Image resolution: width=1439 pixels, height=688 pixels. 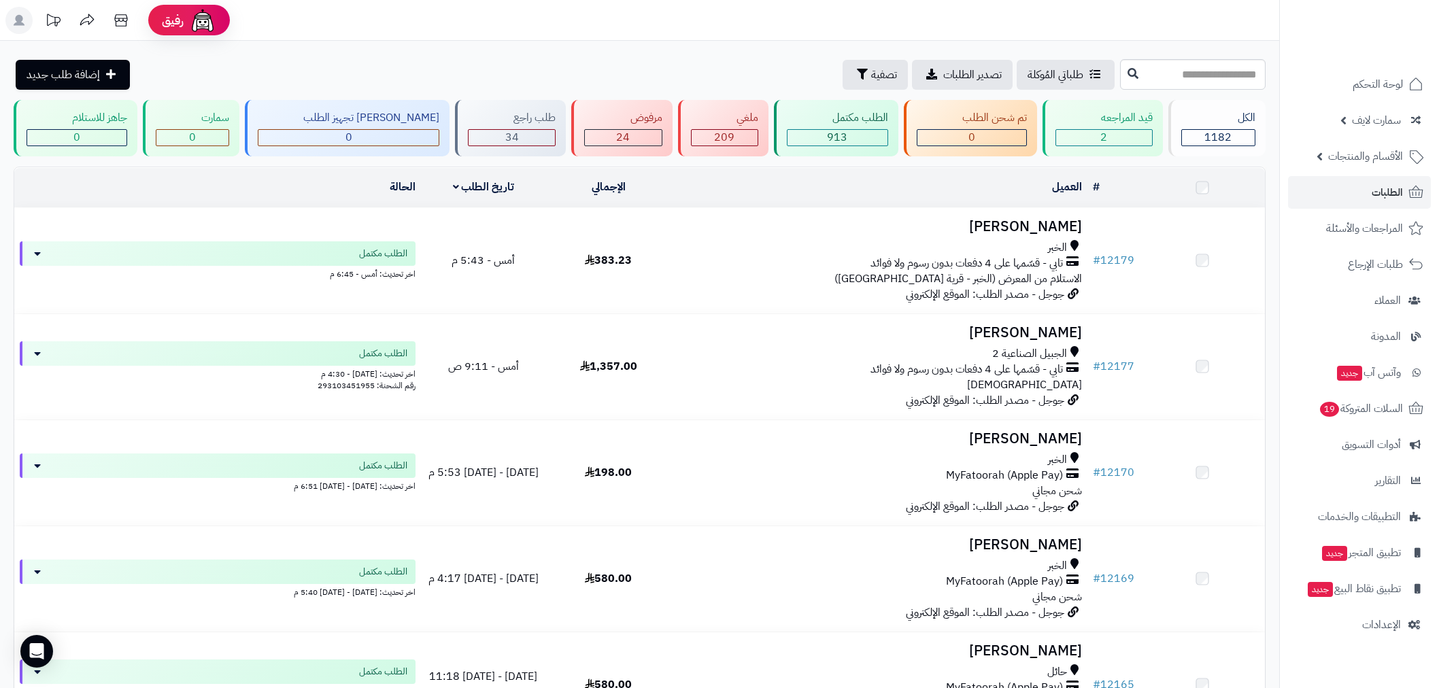 I want to click on a: مرفوض 24, so click(x=622, y=128).